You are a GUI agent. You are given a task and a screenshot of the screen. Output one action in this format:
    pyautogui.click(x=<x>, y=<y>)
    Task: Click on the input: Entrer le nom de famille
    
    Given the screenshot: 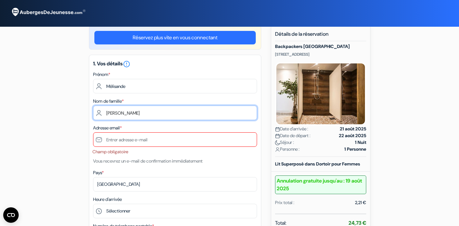 What is the action you would take?
    pyautogui.click(x=175, y=113)
    